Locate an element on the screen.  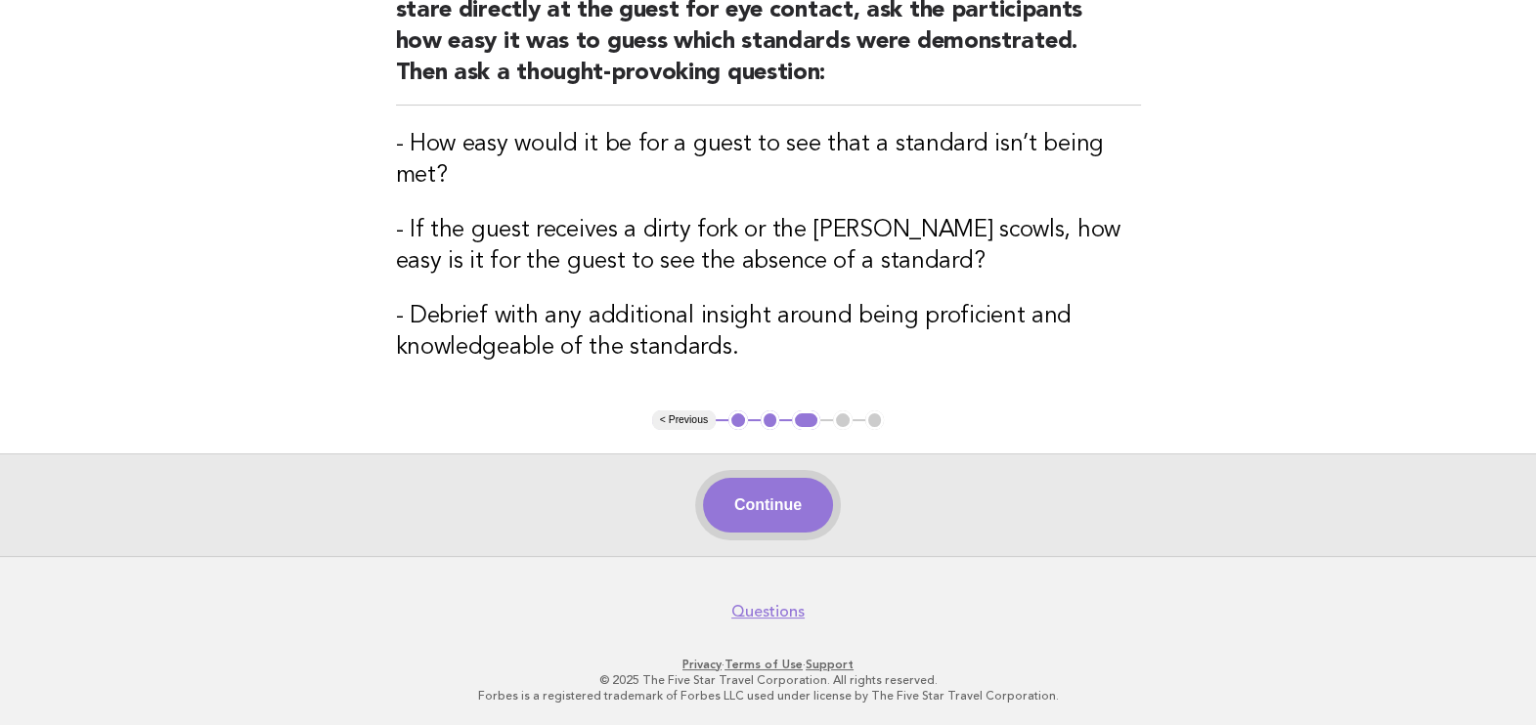
a: Privacy is located at coordinates (702, 665).